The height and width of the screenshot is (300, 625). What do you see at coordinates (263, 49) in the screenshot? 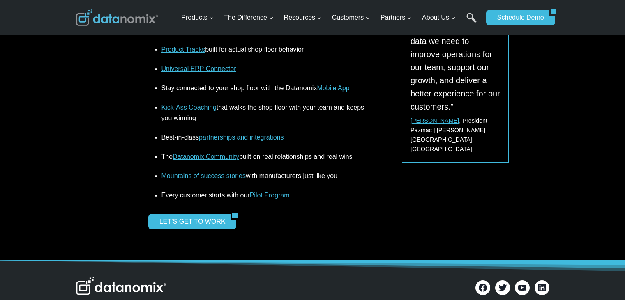
I see `li: built for actual shop floor behavior` at bounding box center [263, 49].